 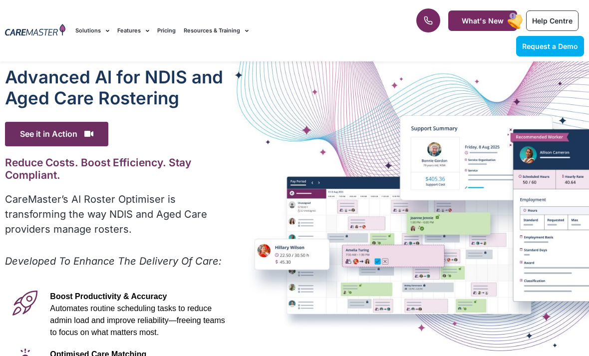 I want to click on a: Features, so click(x=133, y=30).